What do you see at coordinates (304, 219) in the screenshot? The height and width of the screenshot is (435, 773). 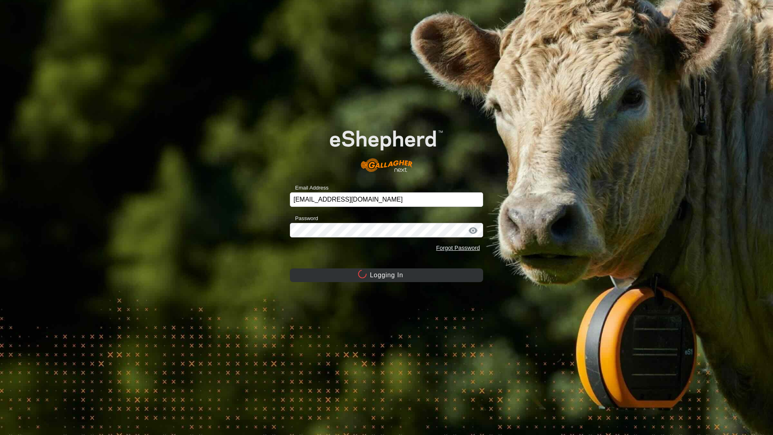 I see `label: Password` at bounding box center [304, 219].